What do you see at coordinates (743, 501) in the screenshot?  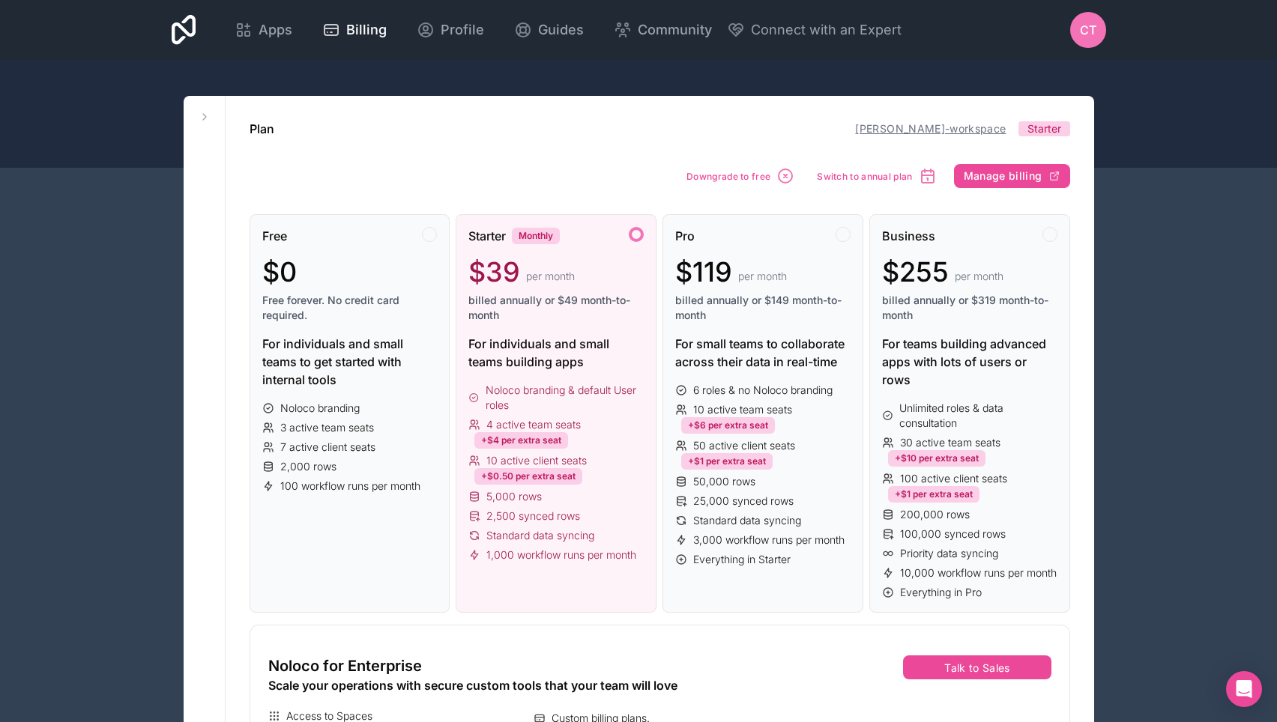 I see `span: 25,000 synced rows` at bounding box center [743, 501].